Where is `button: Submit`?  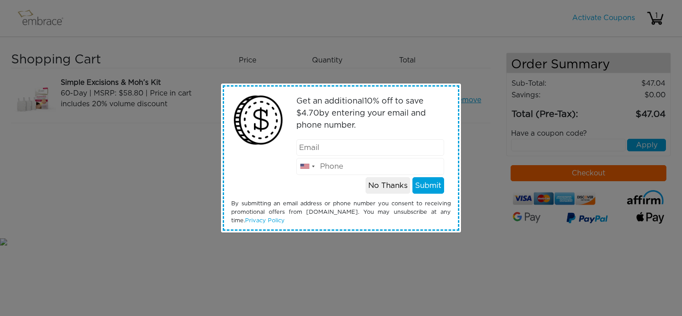 button: Submit is located at coordinates (428, 186).